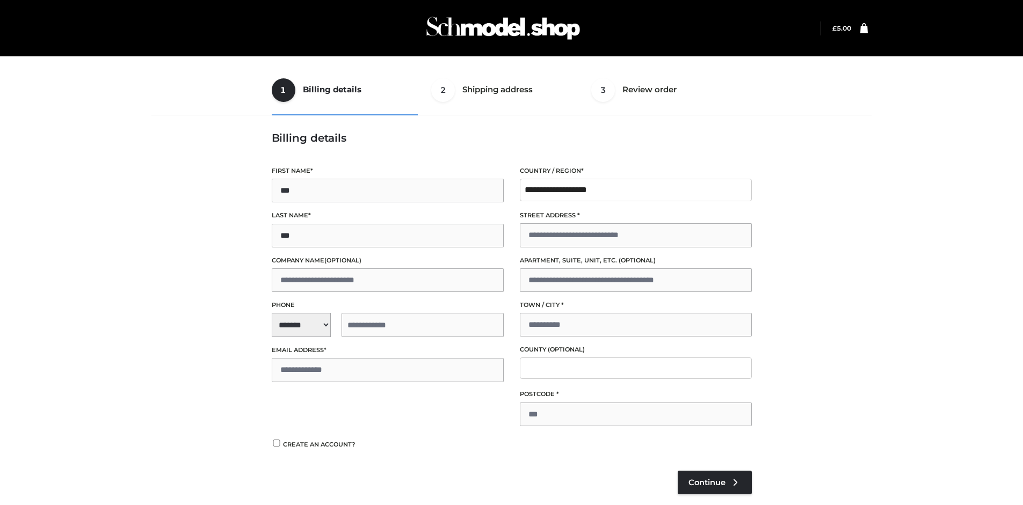 Image resolution: width=1023 pixels, height=505 pixels. What do you see at coordinates (636, 215) in the screenshot?
I see `label: Street address` at bounding box center [636, 215].